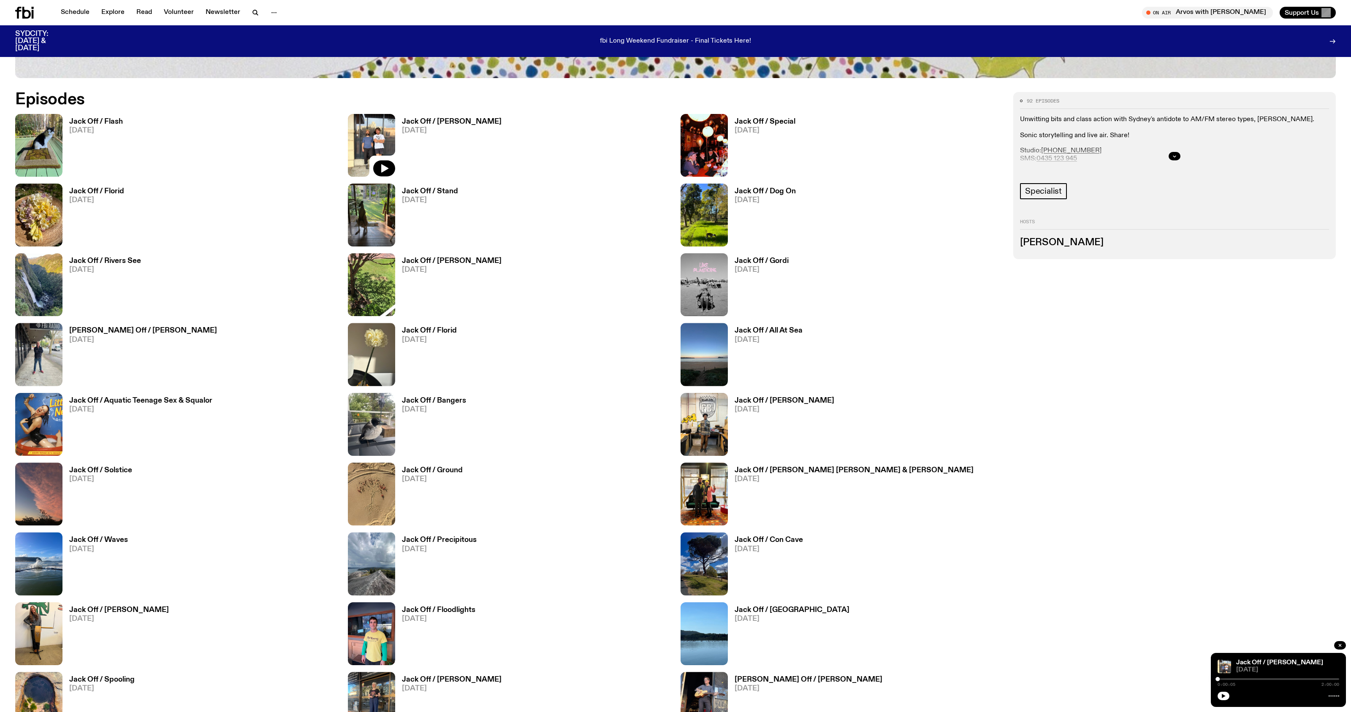  Describe the element at coordinates (1224, 667) in the screenshot. I see `a: Ricky Albeck + Violinist Tom on the street leaning against the front window of the fbi station` at that location.